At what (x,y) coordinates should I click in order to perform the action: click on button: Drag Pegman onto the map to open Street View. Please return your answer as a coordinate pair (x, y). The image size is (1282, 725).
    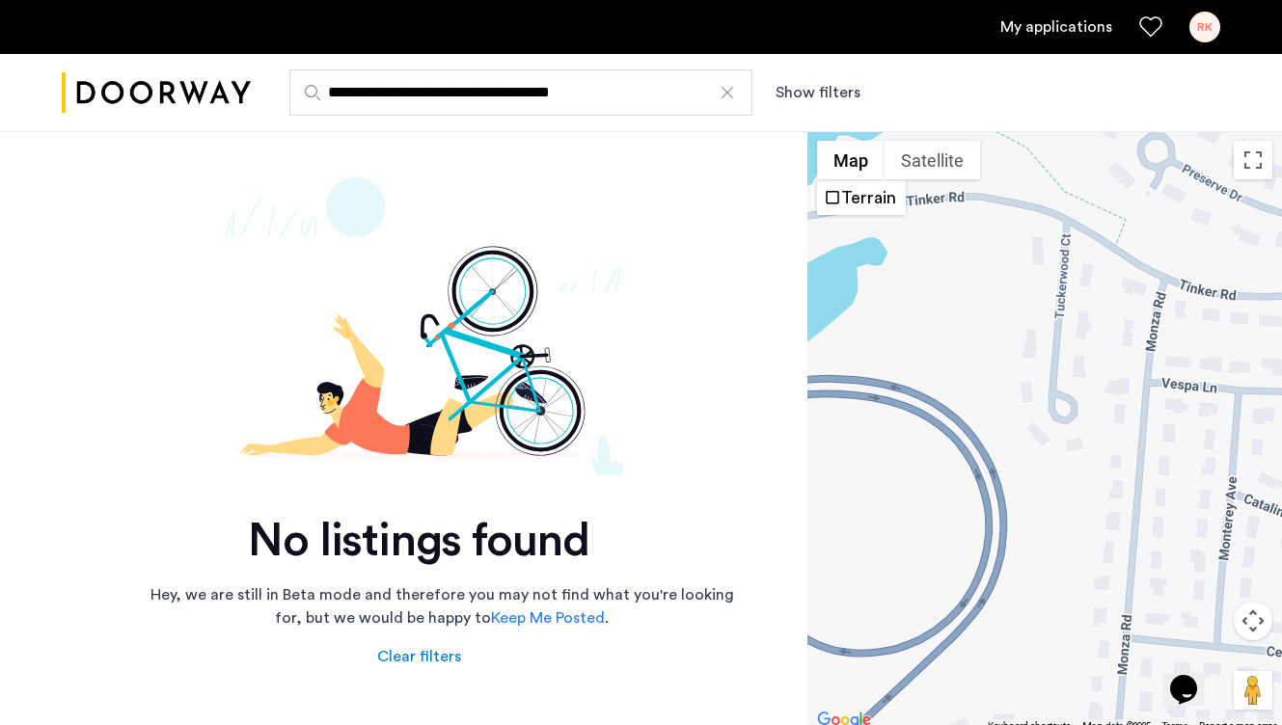
    Looking at the image, I should click on (1253, 691).